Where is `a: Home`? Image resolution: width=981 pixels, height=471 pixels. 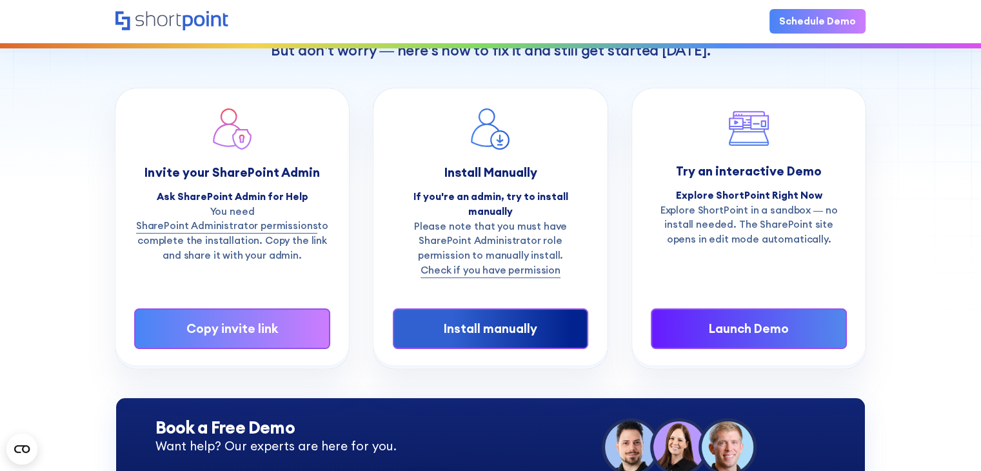
a: Home is located at coordinates (172, 21).